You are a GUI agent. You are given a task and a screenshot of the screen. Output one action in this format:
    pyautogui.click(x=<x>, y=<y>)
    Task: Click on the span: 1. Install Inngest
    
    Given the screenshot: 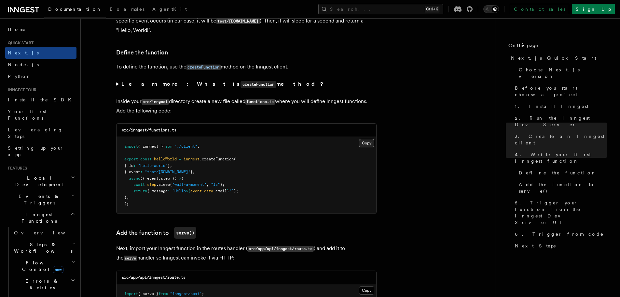 What is the action you would take?
    pyautogui.click(x=552, y=106)
    